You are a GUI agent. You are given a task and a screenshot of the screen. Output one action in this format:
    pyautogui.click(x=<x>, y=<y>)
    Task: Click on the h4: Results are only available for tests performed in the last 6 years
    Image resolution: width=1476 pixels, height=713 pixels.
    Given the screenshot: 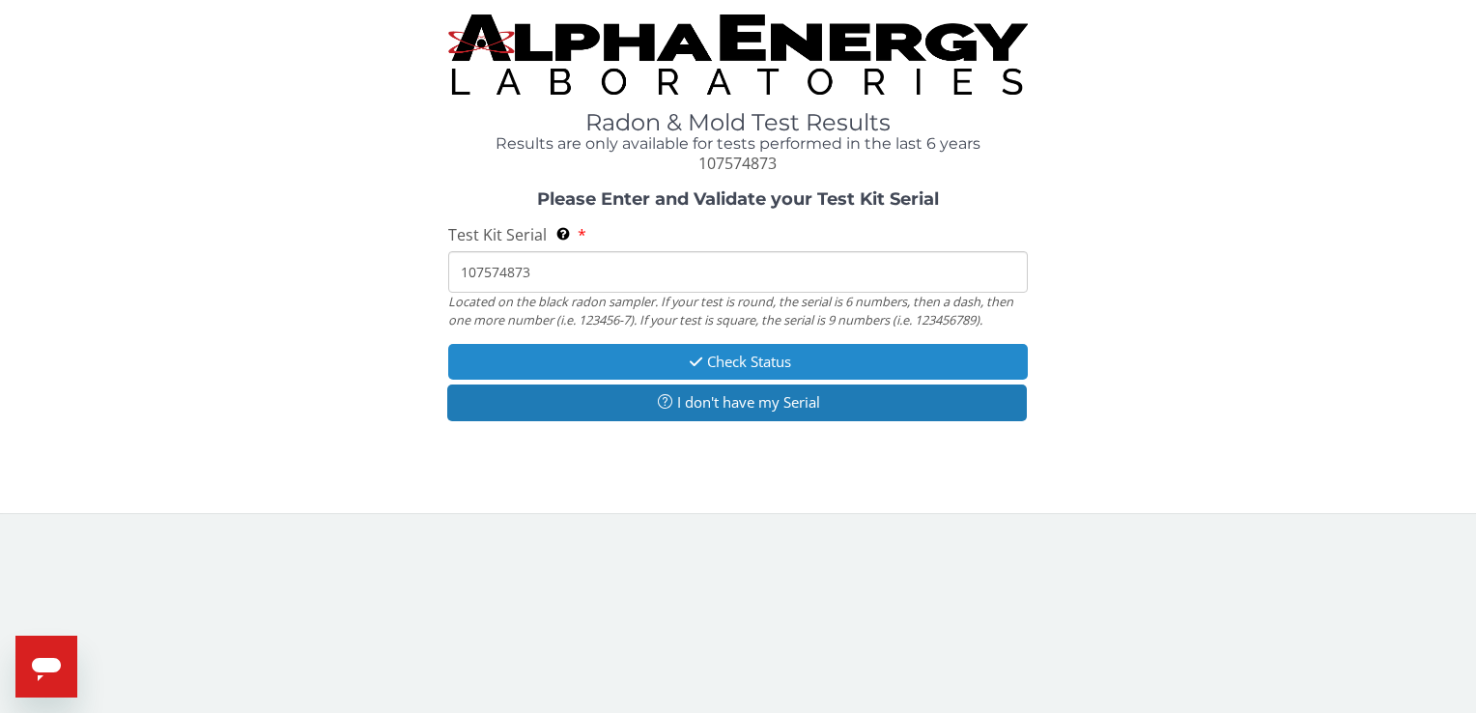 What is the action you would take?
    pyautogui.click(x=737, y=144)
    